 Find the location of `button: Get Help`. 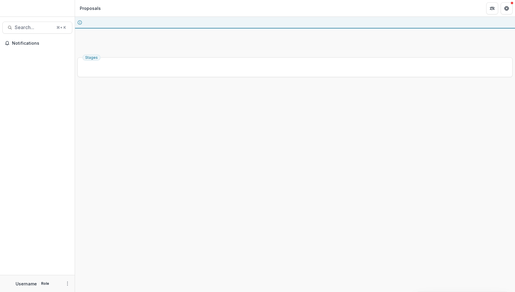

button: Get Help is located at coordinates (507, 8).